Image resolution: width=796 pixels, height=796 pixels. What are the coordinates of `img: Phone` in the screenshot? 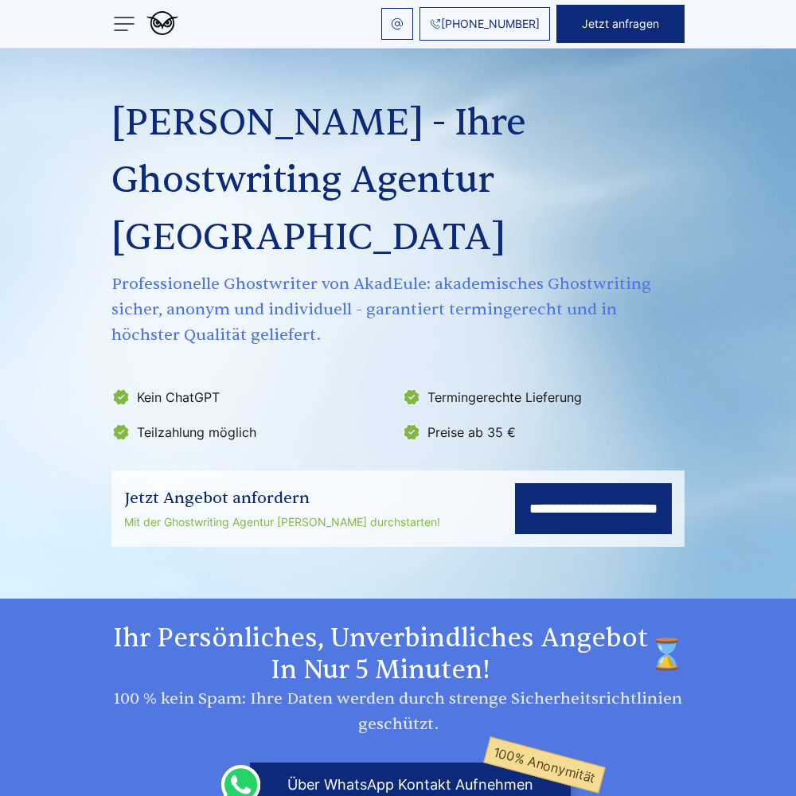 It's located at (435, 24).